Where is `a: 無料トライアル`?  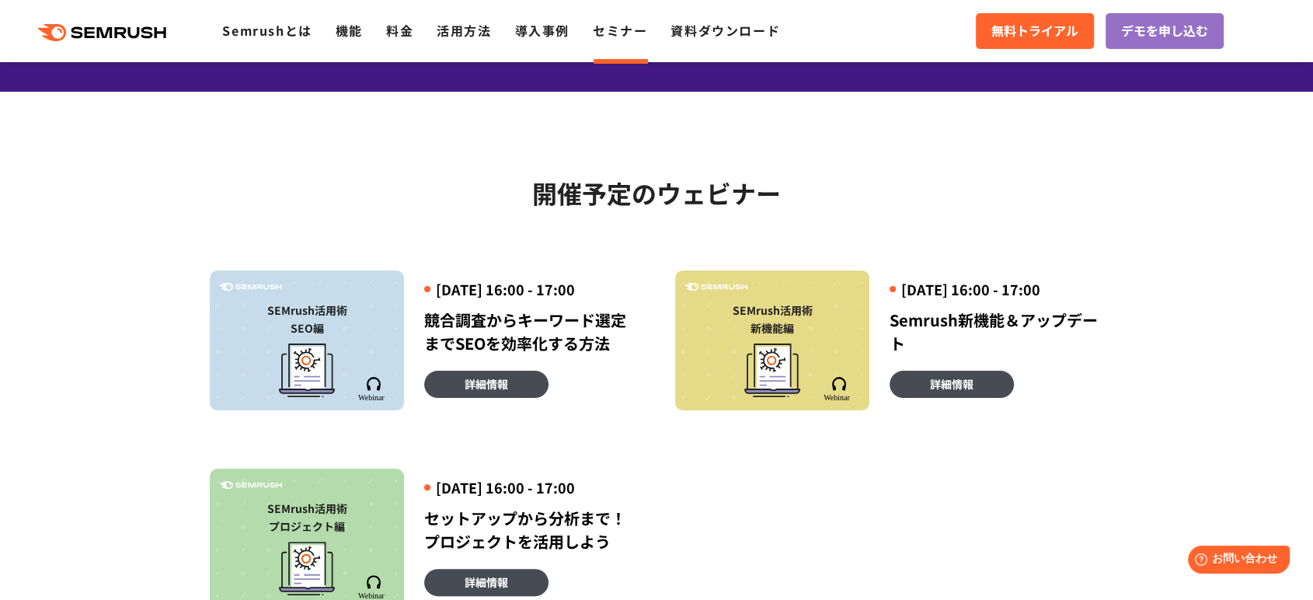 a: 無料トライアル is located at coordinates (1035, 31).